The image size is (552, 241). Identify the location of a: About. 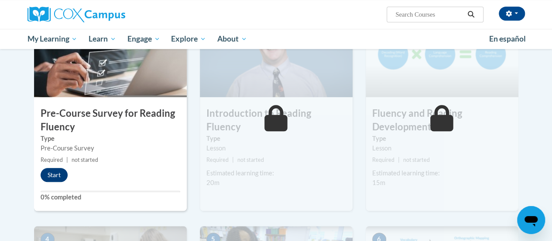
(232, 39).